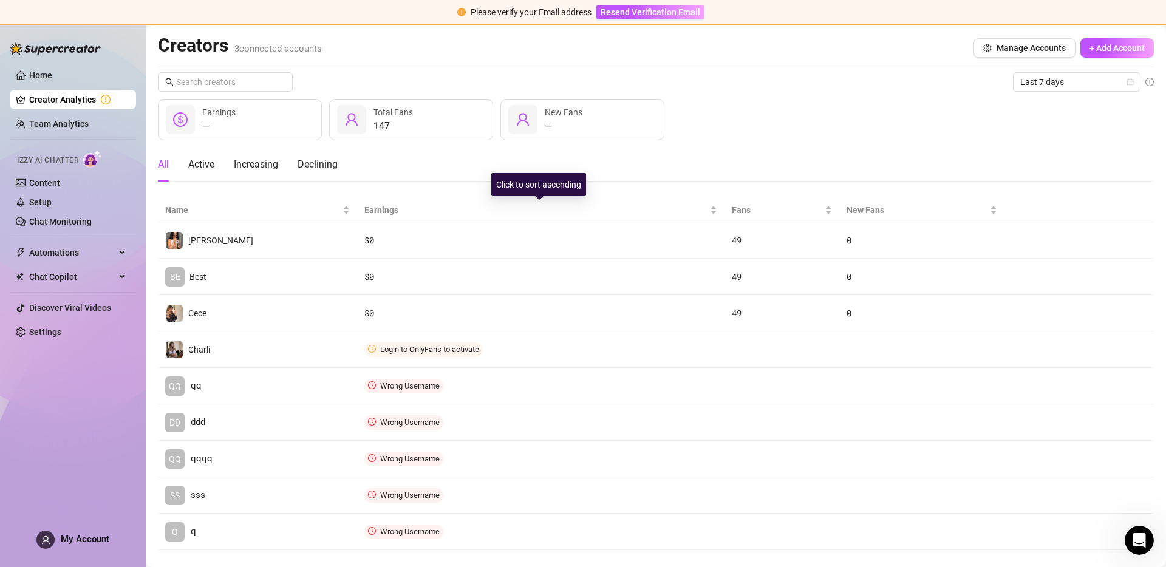 The height and width of the screenshot is (567, 1166). I want to click on span: thunderbolt, so click(21, 253).